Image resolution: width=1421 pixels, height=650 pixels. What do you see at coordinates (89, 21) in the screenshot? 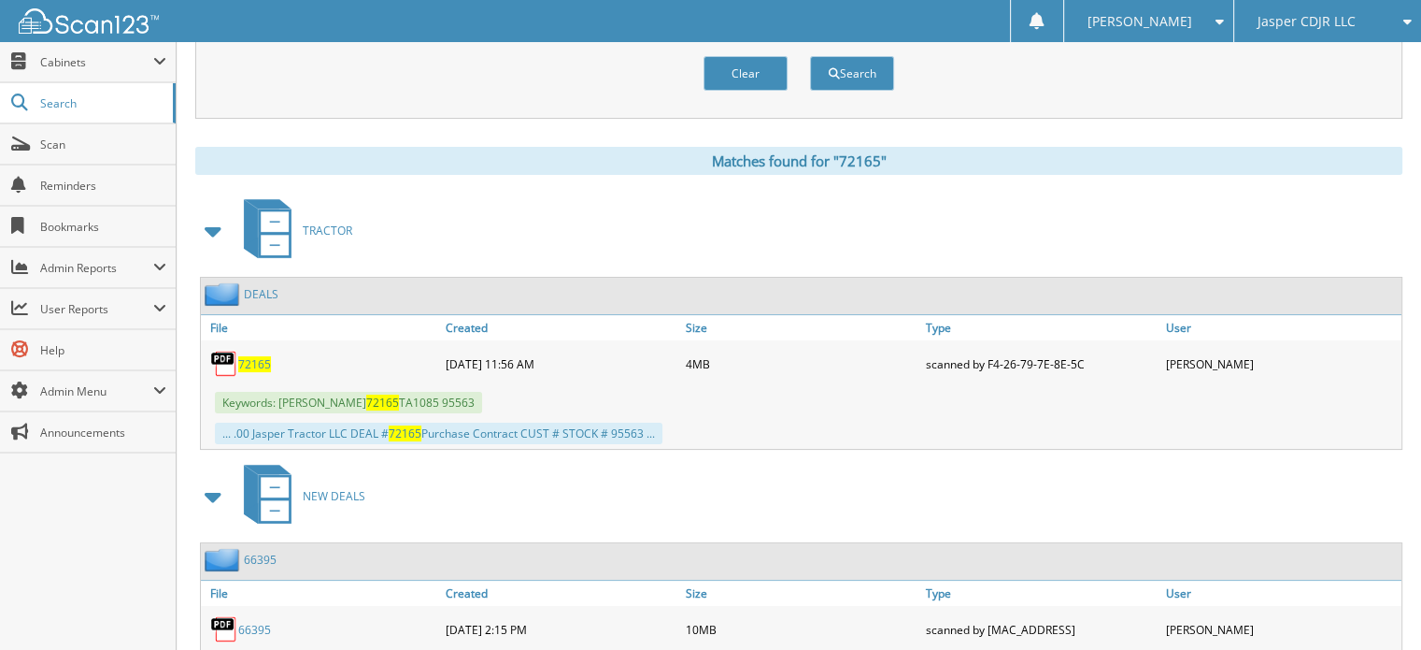
I see `img: scan123-logo-white.svg` at bounding box center [89, 21].